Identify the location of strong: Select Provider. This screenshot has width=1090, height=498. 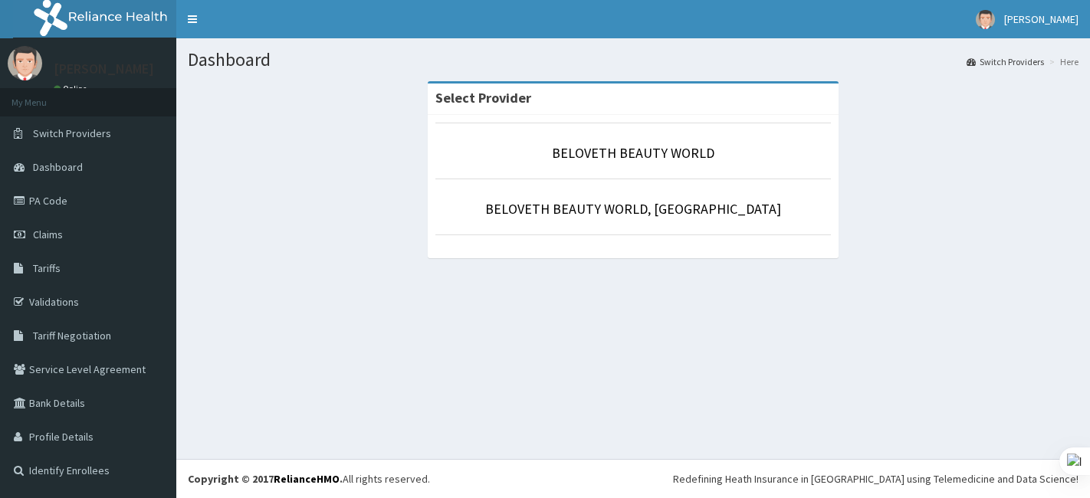
(483, 97).